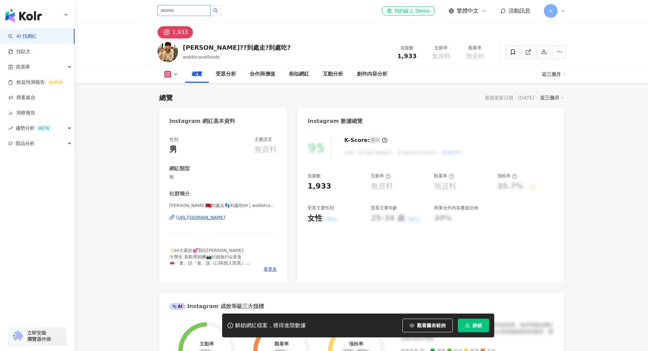  I want to click on div: 性別, so click(174, 139).